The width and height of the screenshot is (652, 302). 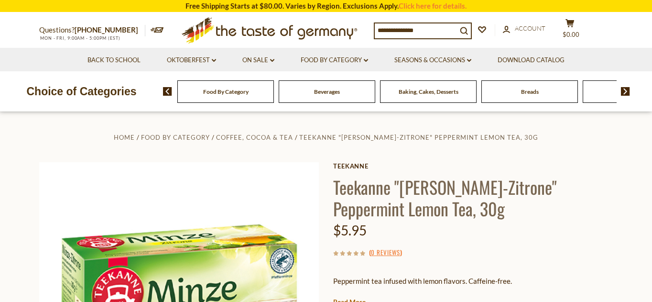 What do you see at coordinates (254, 137) in the screenshot?
I see `span: Coffee, Cocoa & Tea` at bounding box center [254, 137].